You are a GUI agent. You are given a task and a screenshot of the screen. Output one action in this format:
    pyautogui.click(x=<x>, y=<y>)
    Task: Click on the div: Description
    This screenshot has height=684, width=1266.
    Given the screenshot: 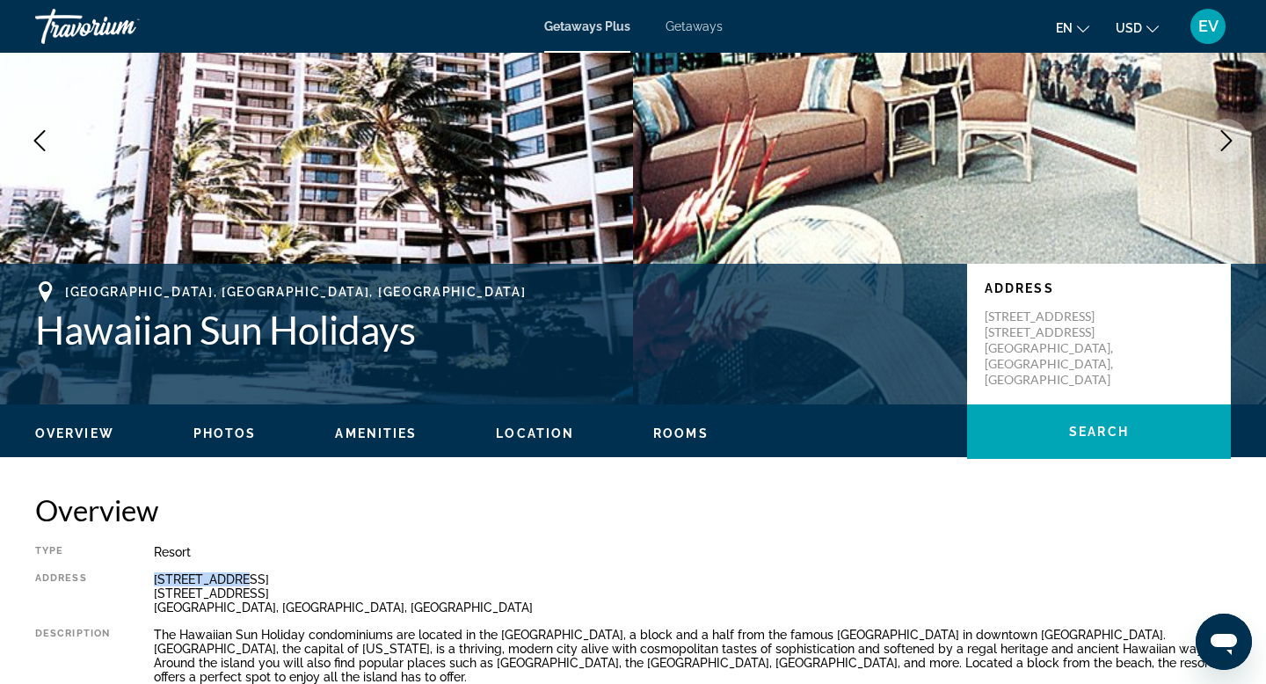 What is the action you would take?
    pyautogui.click(x=72, y=656)
    